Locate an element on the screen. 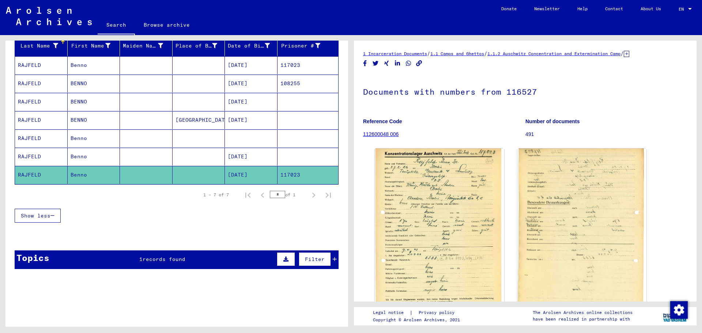  button: Share on WhatsApp is located at coordinates (408, 63).